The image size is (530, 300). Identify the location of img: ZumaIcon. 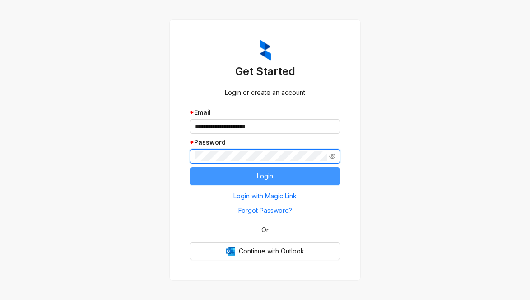
(265, 50).